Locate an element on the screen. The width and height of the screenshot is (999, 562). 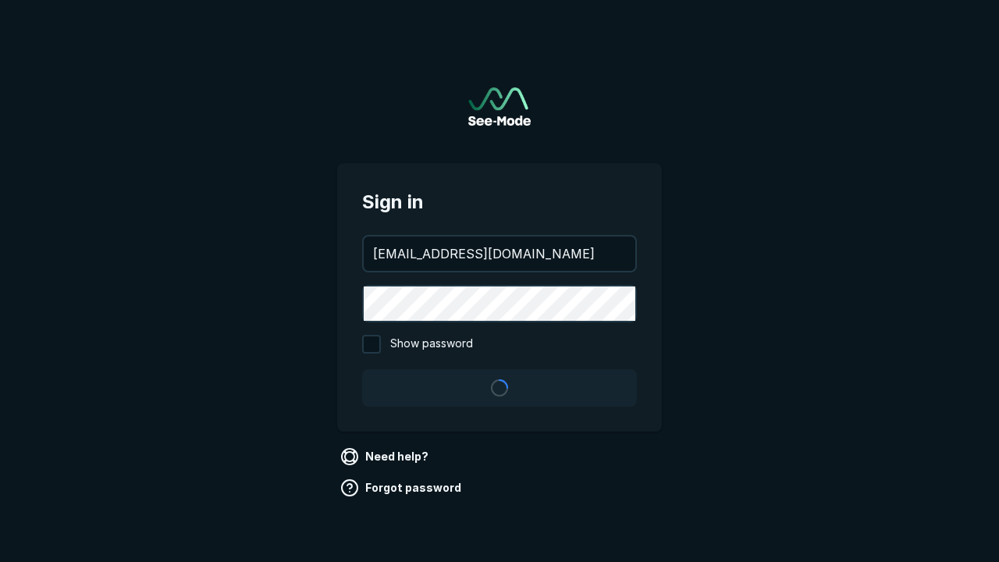
span: Sign in is located at coordinates (499, 202).